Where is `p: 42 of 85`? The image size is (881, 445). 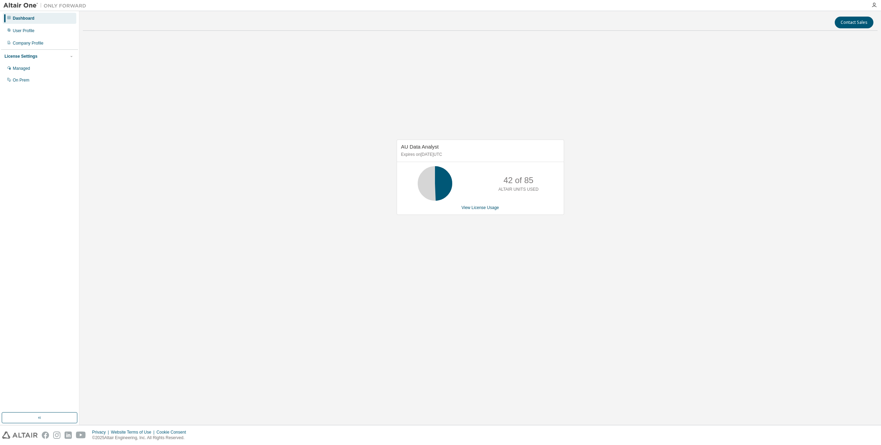
p: 42 of 85 is located at coordinates (518, 180).